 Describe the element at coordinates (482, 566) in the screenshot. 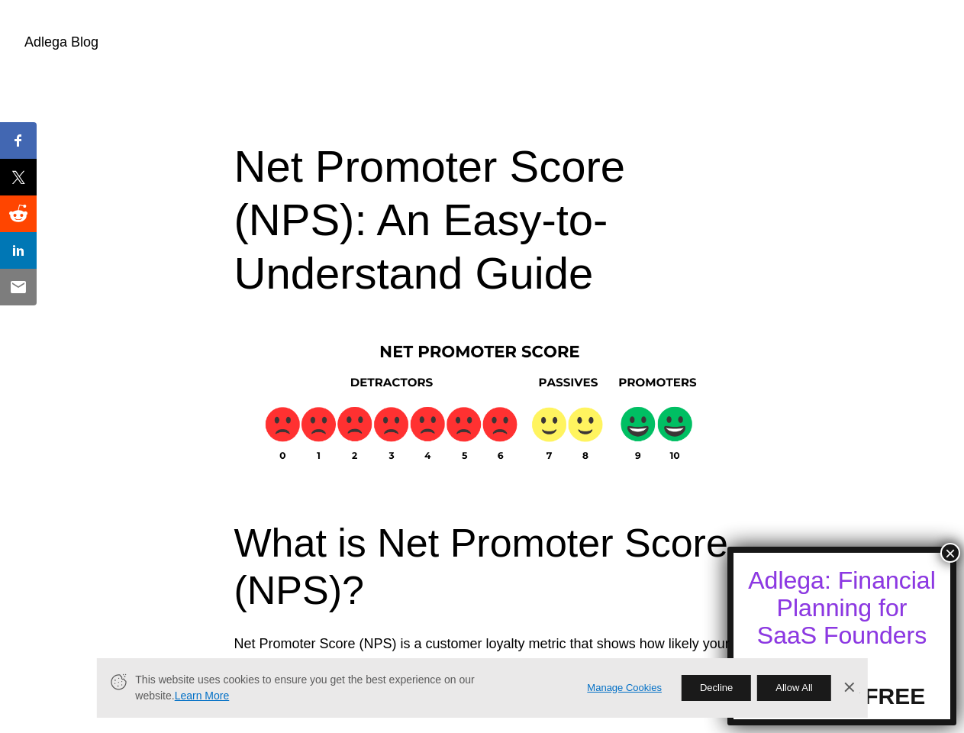

I see `h2: What is Net Promoter Score (NPS)?` at that location.